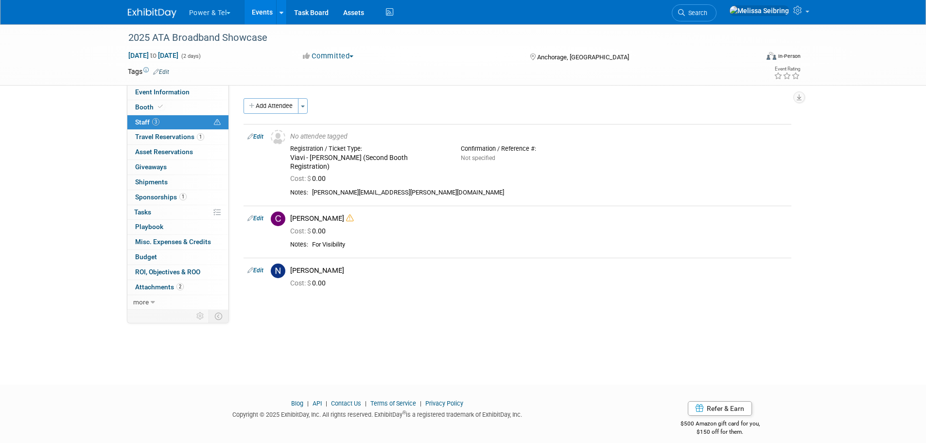 The width and height of the screenshot is (926, 443). Describe the element at coordinates (152, 13) in the screenshot. I see `img: ExhibitDay` at that location.